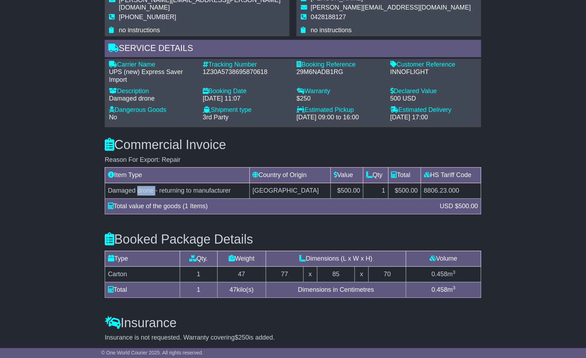 This screenshot has width=586, height=358. Describe the element at coordinates (152, 99) in the screenshot. I see `div: Damaged drone` at that location.